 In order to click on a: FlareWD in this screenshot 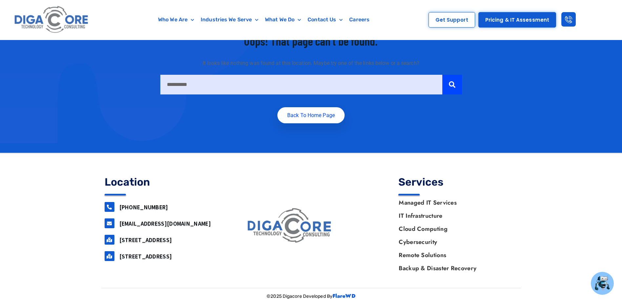, I will do `click(344, 296)`.